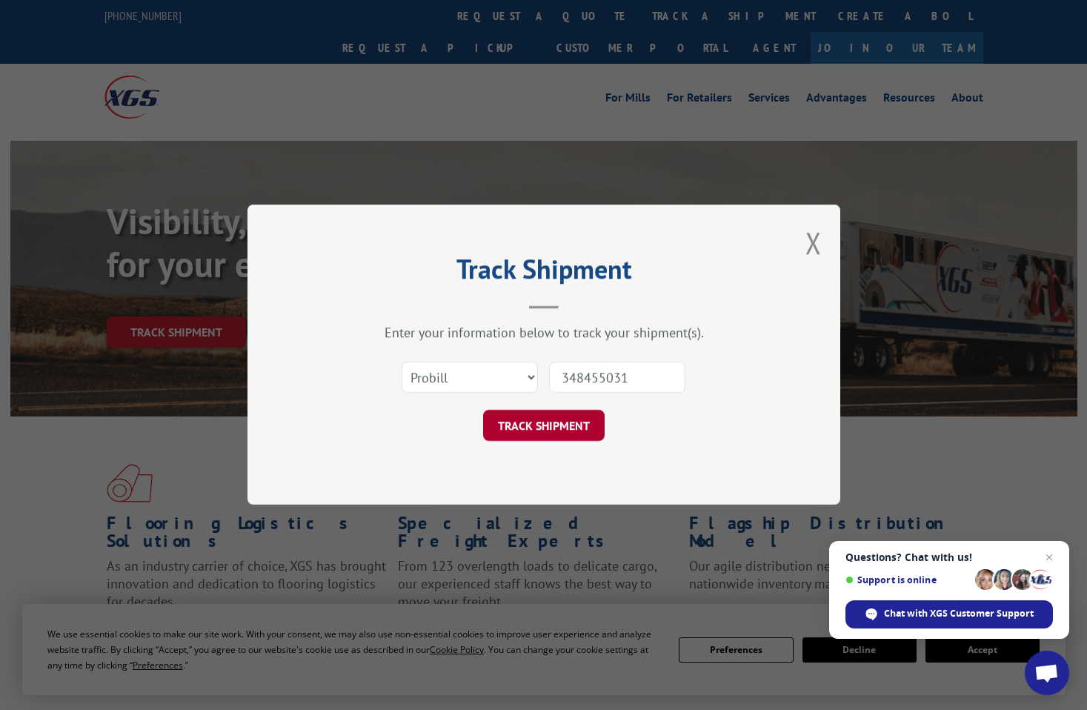  Describe the element at coordinates (1049, 557) in the screenshot. I see `span: Close chat` at that location.